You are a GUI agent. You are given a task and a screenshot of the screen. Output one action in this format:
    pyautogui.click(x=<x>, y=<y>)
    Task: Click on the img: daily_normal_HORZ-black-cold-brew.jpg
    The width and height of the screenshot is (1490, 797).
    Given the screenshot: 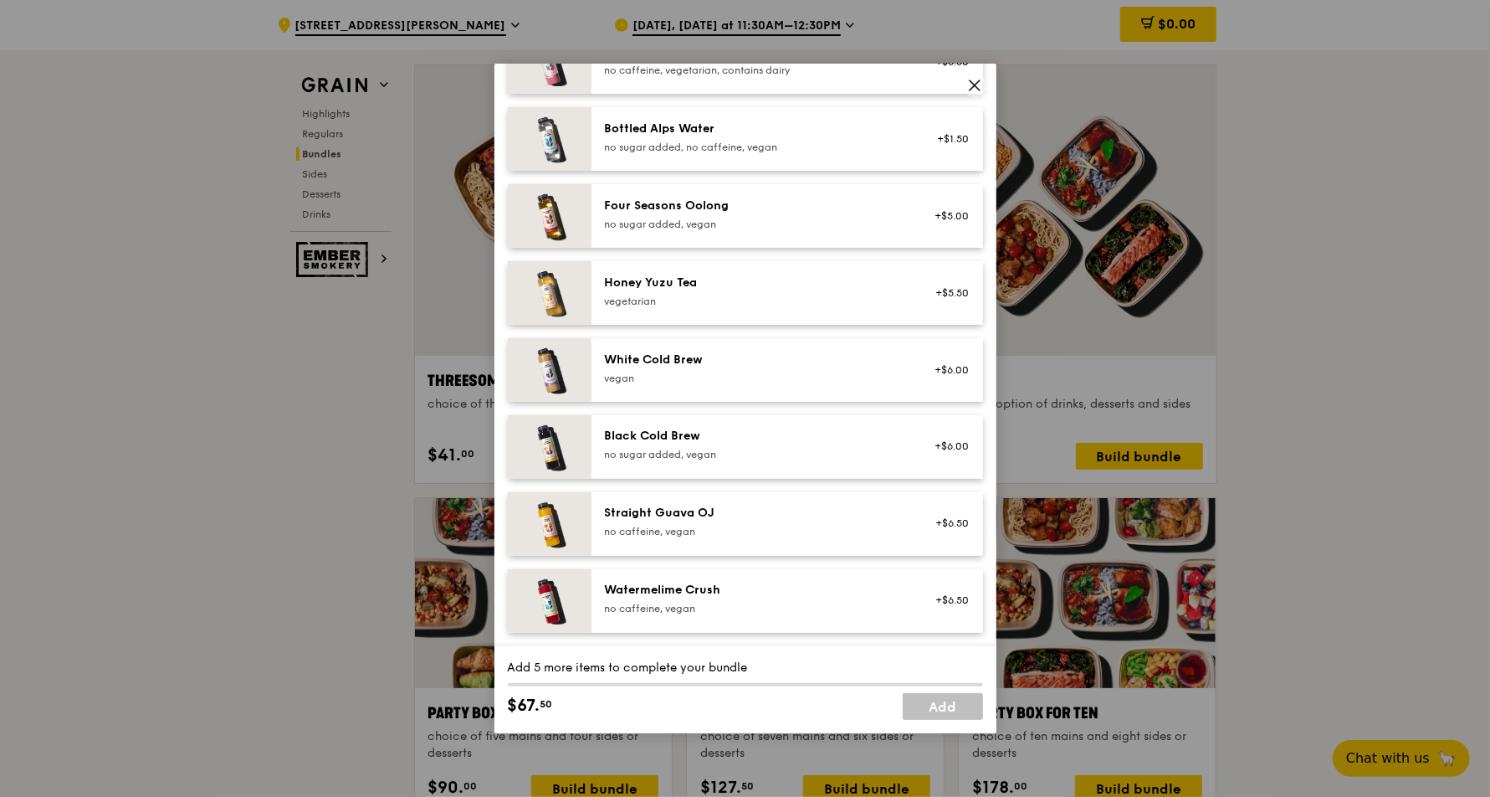 What is the action you would take?
    pyautogui.click(x=550, y=447)
    